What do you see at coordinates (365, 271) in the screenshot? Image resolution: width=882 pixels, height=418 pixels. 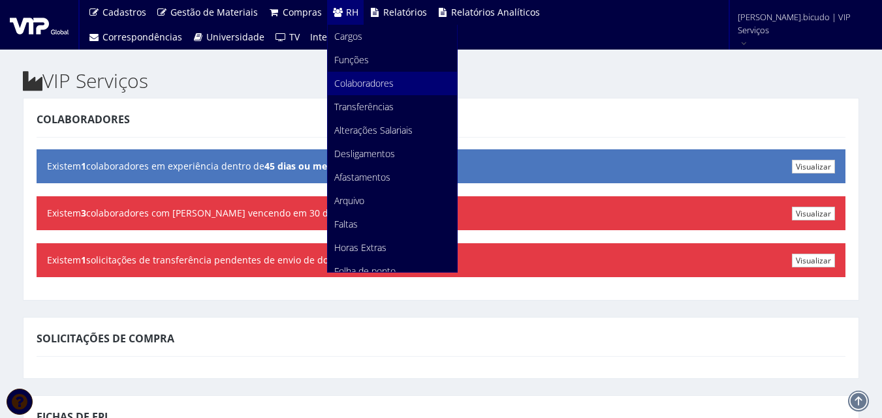 I see `span: Folha de ponto` at bounding box center [365, 271].